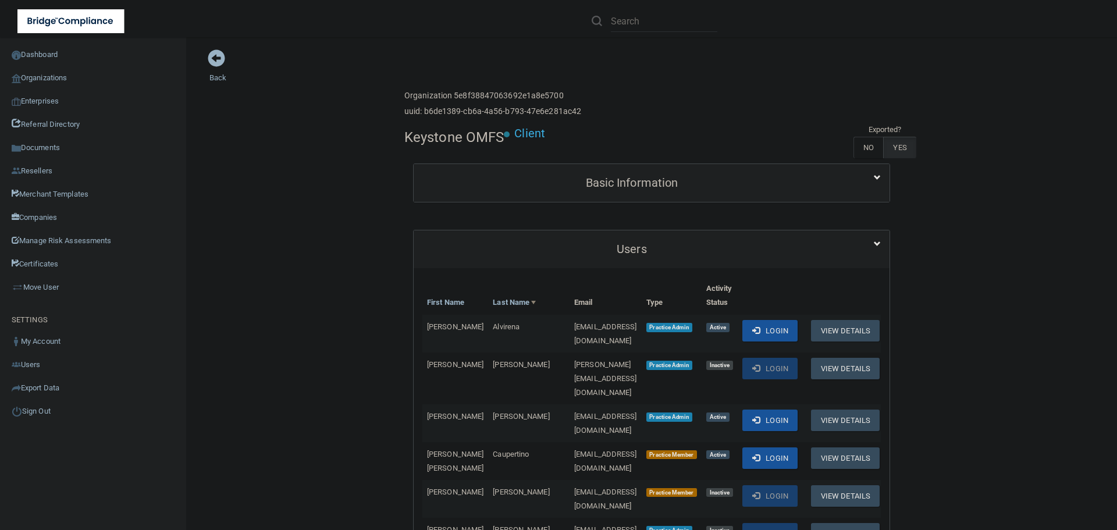  Describe the element at coordinates (71, 21) in the screenshot. I see `img: bridge_compliance_login_screen.278c3ca4.svg` at that location.